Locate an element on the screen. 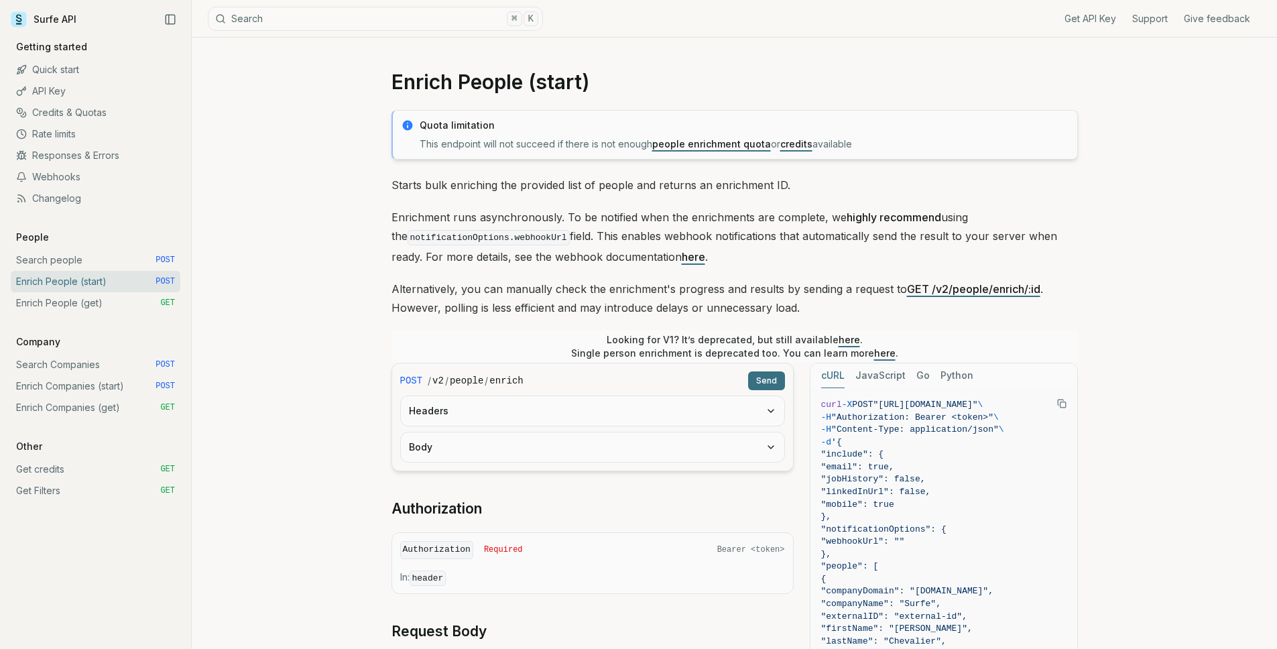 This screenshot has width=1277, height=649. a: Enrich Companies (start) POST is located at coordinates (95, 386).